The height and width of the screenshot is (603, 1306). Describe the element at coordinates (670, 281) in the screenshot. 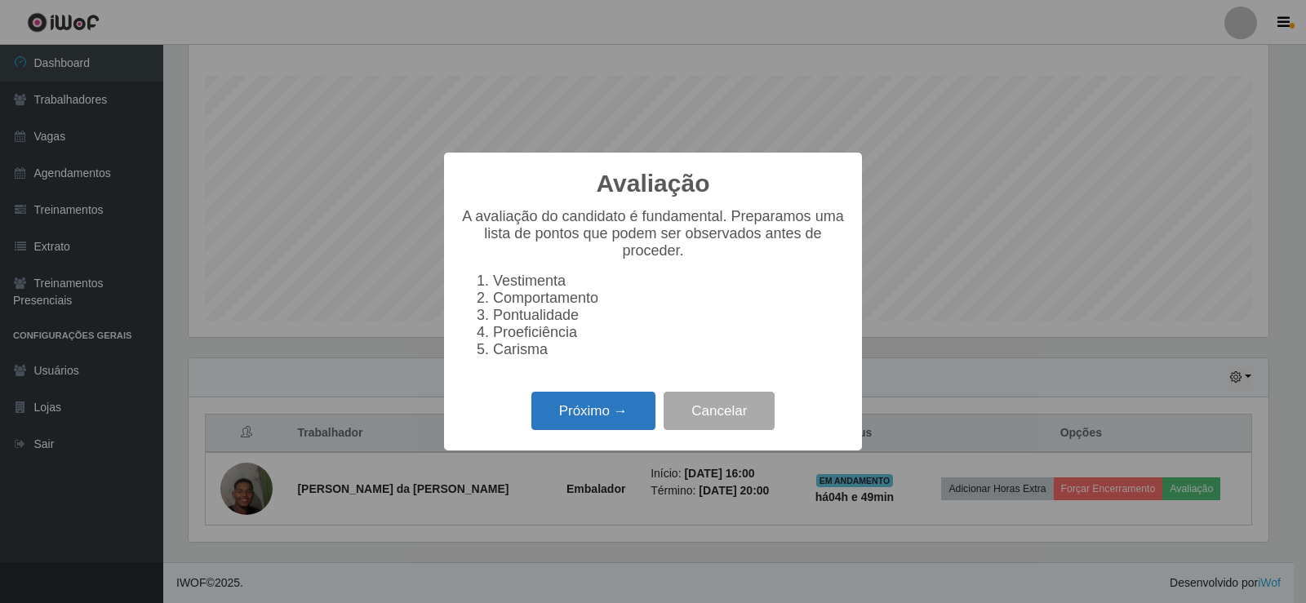

I see `li: Vestimenta` at that location.